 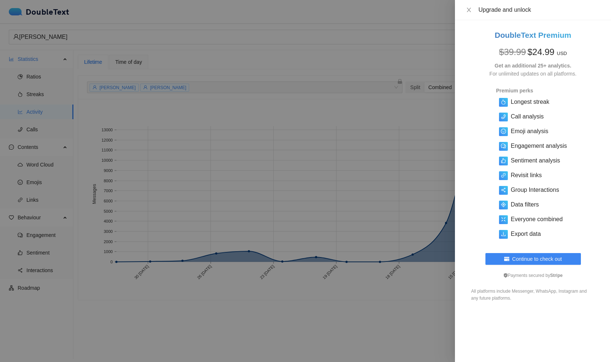 What do you see at coordinates (532, 276) in the screenshot?
I see `span: Payments secured by` at bounding box center [532, 276].